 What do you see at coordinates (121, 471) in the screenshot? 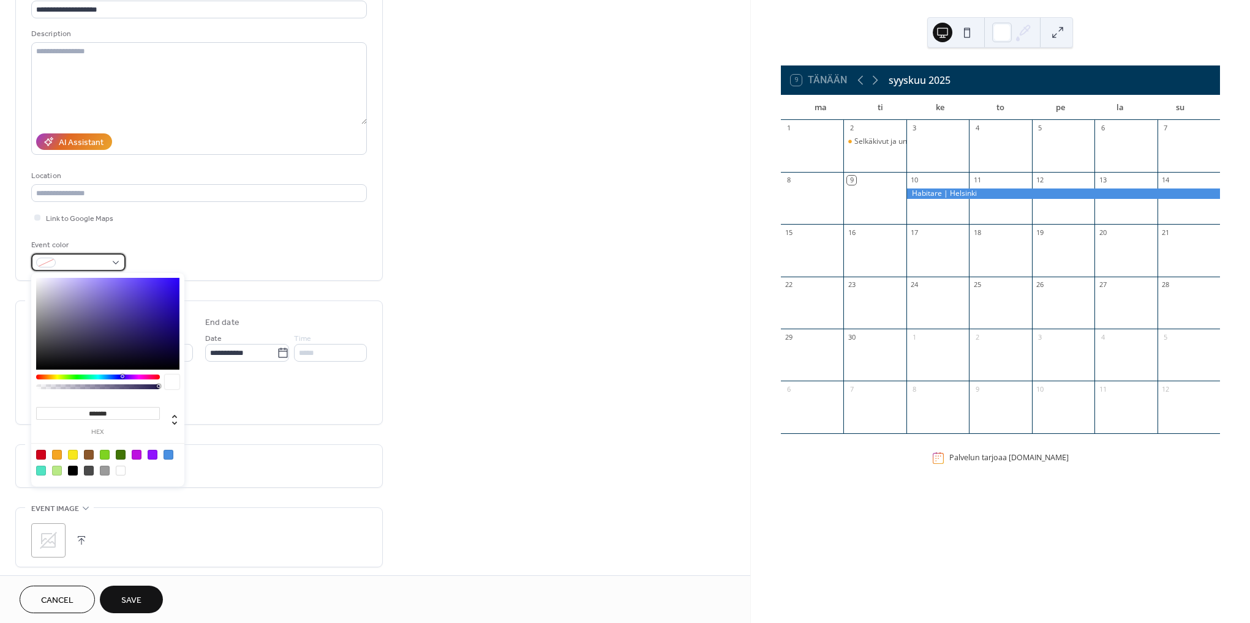
I see `div: #FFFFFF` at bounding box center [121, 471].